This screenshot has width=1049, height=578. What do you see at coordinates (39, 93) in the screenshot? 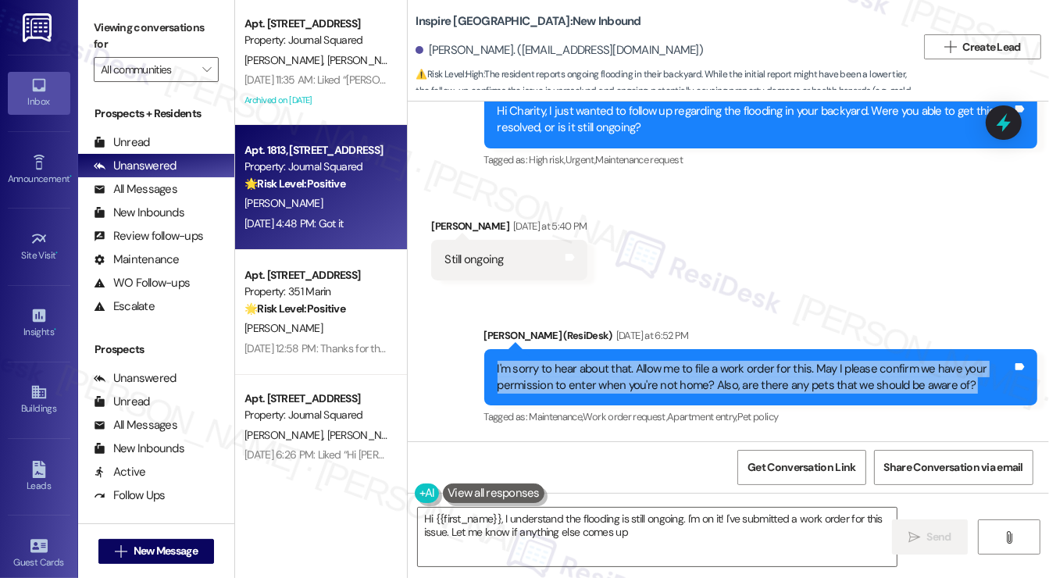
I see `a: Inbox` at bounding box center [39, 93].